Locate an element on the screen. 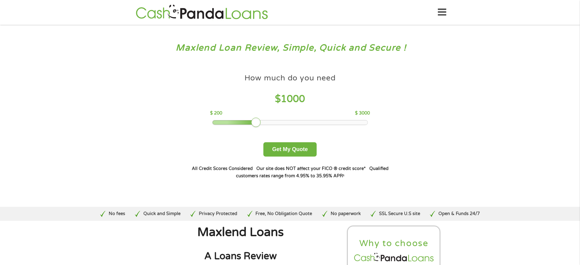  p: Privacy Protected is located at coordinates (218, 214).